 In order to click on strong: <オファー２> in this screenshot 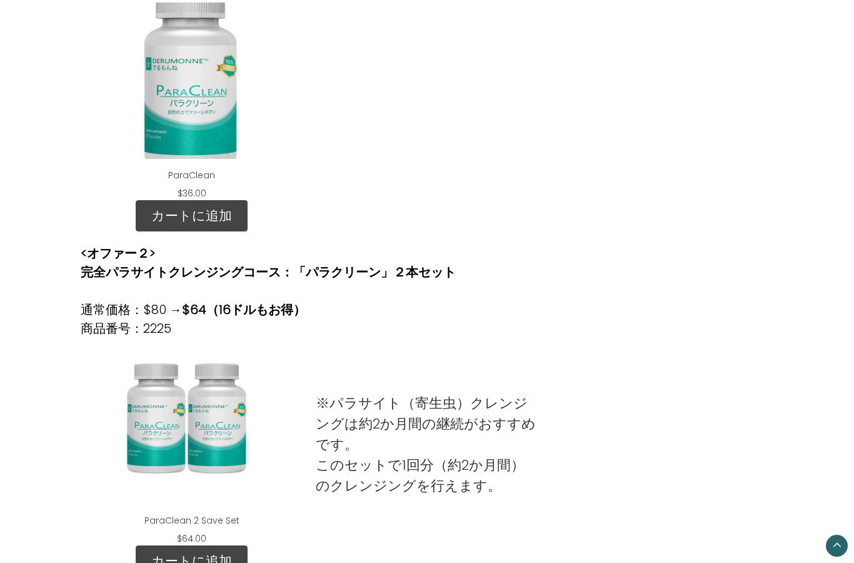, I will do `click(118, 253)`.